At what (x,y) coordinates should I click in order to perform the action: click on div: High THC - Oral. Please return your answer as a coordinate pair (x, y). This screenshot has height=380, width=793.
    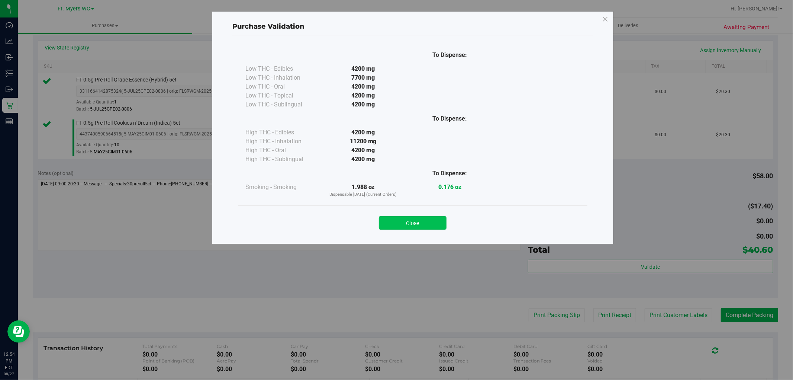
    Looking at the image, I should click on (283, 150).